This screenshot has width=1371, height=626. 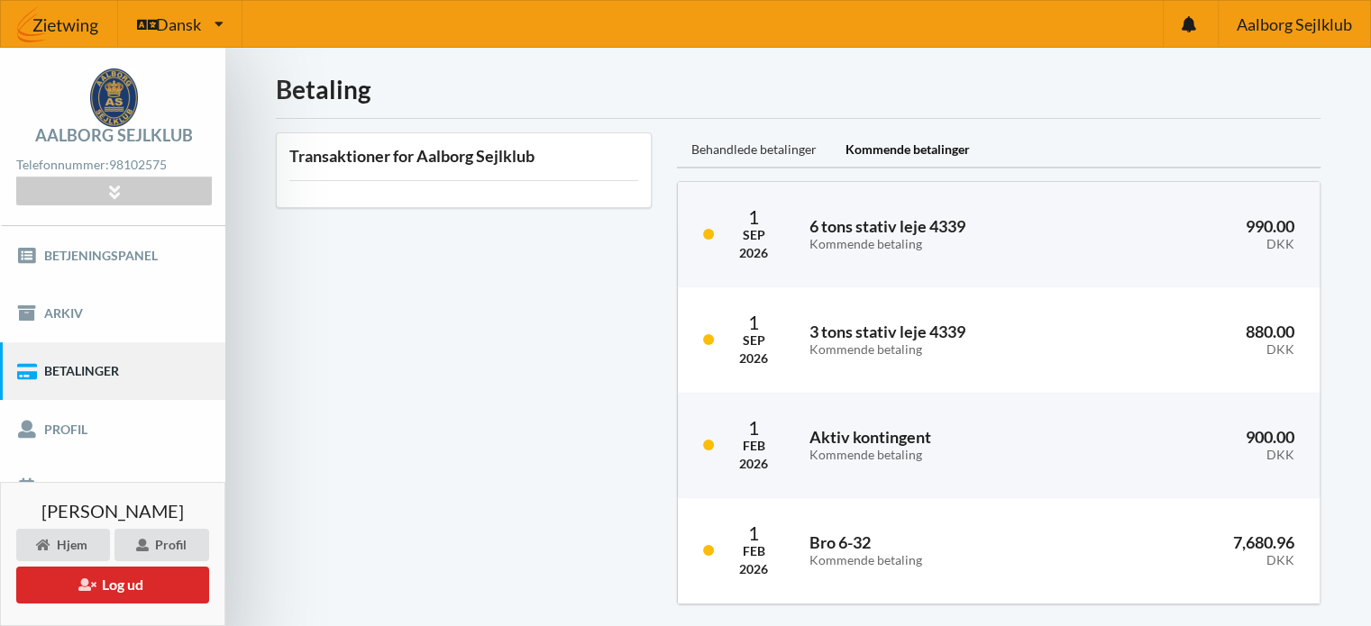 I want to click on div: Profil, so click(x=161, y=545).